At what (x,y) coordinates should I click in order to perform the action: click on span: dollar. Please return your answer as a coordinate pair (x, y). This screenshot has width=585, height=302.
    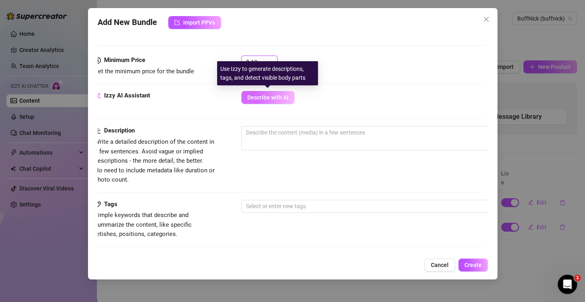
    Looking at the image, I should click on (98, 60).